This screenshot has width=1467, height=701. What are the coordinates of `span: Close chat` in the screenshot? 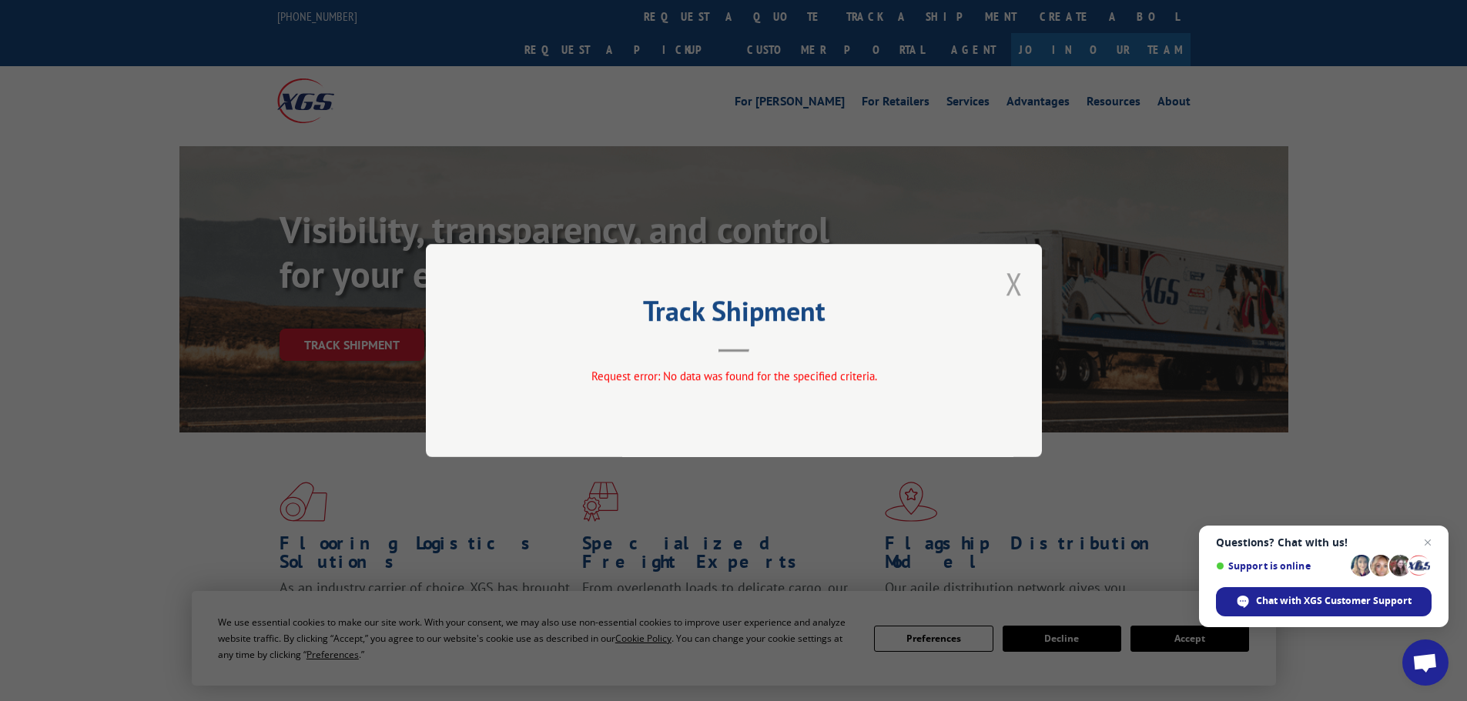 It's located at (1427, 543).